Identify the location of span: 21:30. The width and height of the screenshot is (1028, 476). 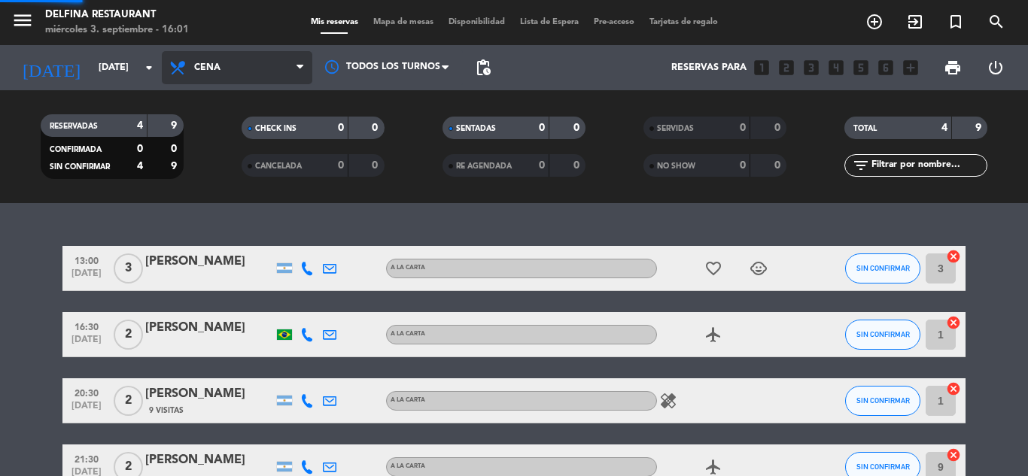
(87, 458).